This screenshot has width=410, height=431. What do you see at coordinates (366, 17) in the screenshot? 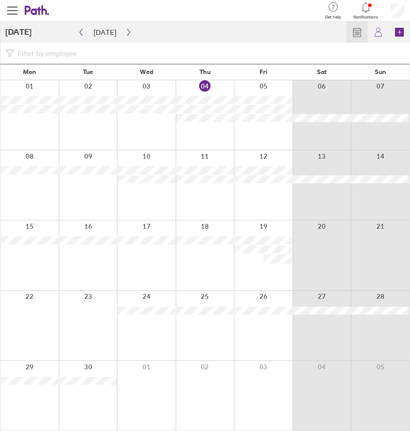
I see `span: Notifications` at bounding box center [366, 17].